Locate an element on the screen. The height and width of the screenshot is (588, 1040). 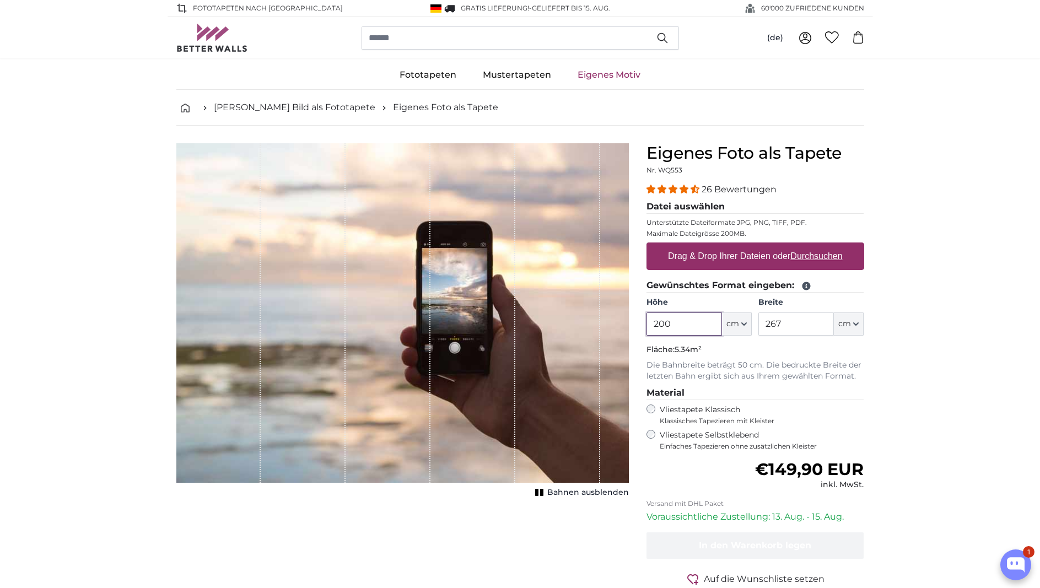
p: Fläche: is located at coordinates (755, 350).